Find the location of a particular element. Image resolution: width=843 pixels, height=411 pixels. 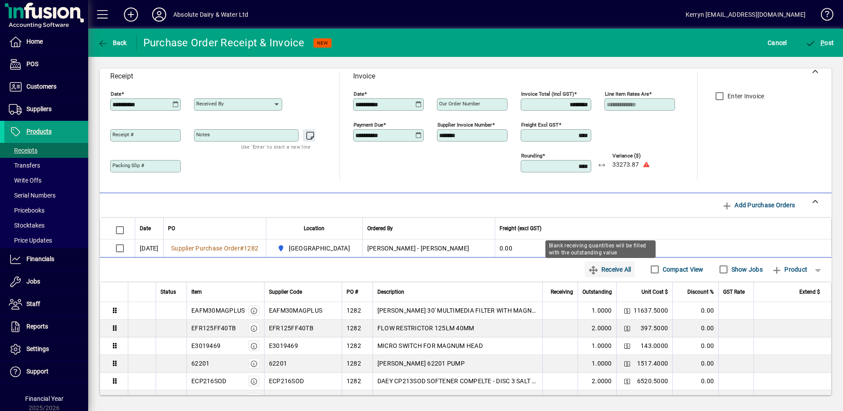

mat-label: Notes is located at coordinates (203, 134).